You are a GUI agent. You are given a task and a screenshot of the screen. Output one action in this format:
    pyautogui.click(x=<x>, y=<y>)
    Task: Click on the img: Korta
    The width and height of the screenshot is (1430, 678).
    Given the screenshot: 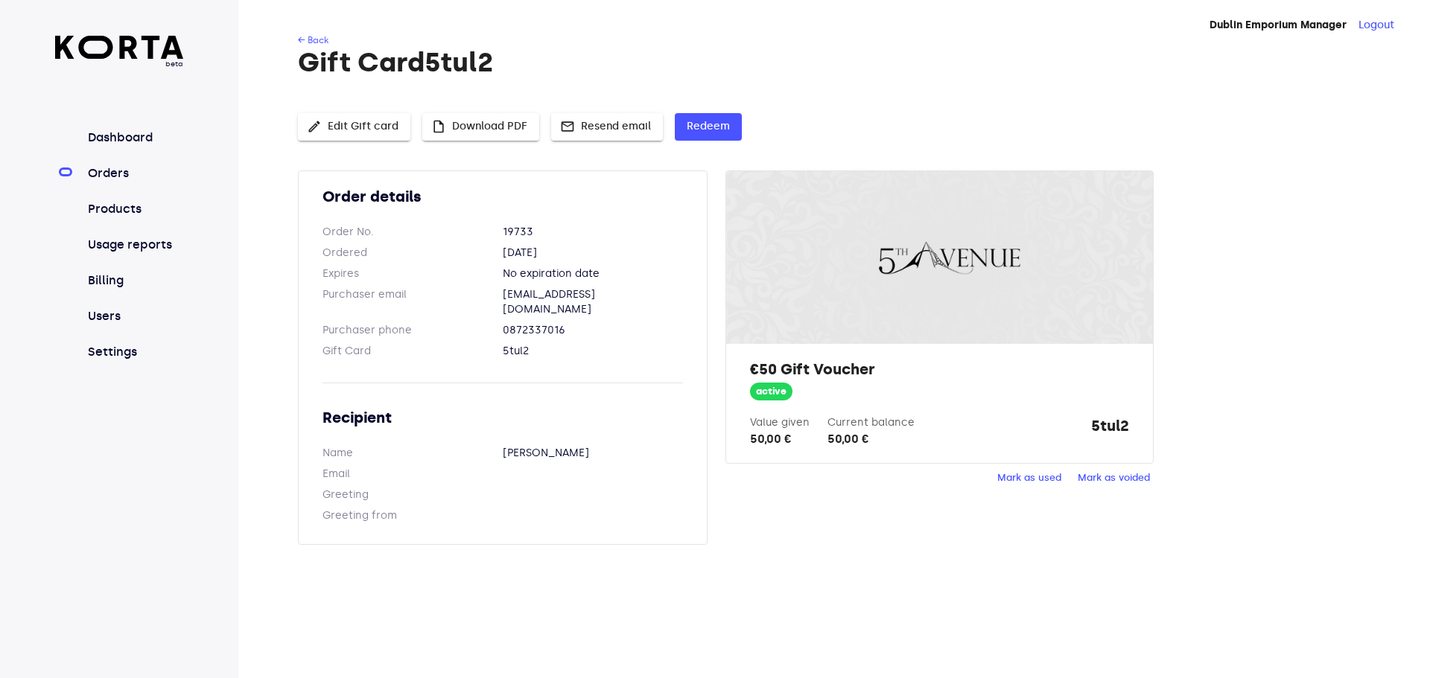 What is the action you would take?
    pyautogui.click(x=119, y=47)
    